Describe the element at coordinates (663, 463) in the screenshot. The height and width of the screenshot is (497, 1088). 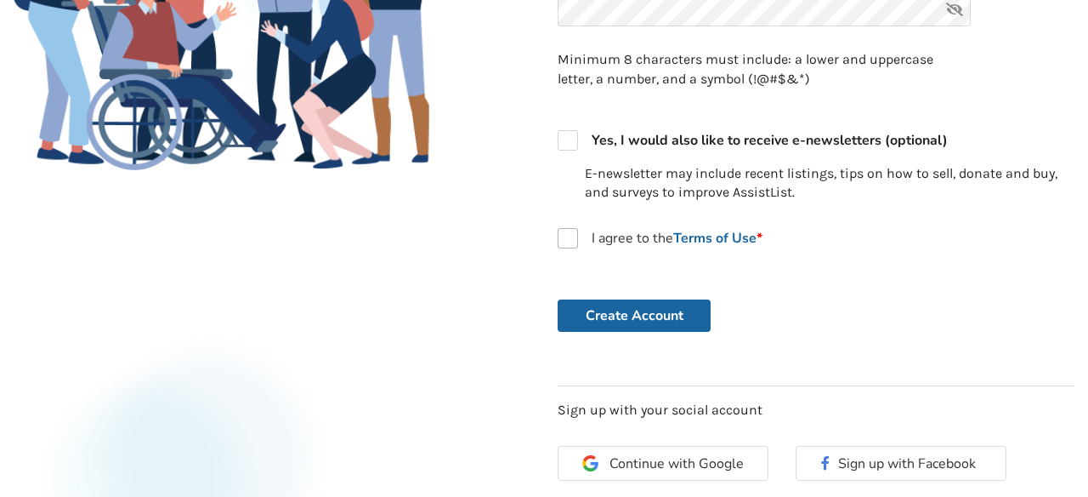
I see `button: Continue with Google` at that location.